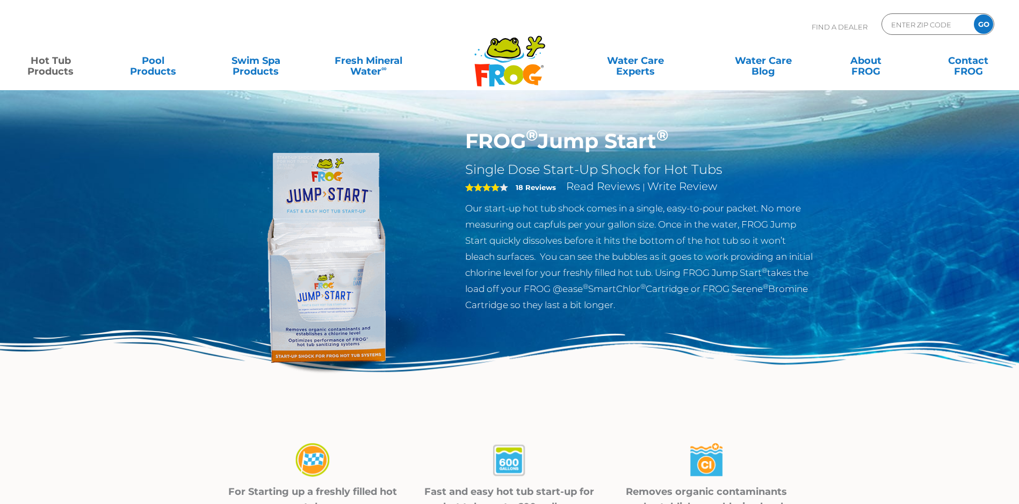 Image resolution: width=1019 pixels, height=504 pixels. Describe the element at coordinates (682, 186) in the screenshot. I see `a: Write Review` at that location.